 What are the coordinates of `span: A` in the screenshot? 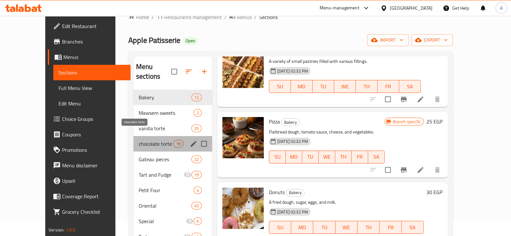 It's located at (501, 8).